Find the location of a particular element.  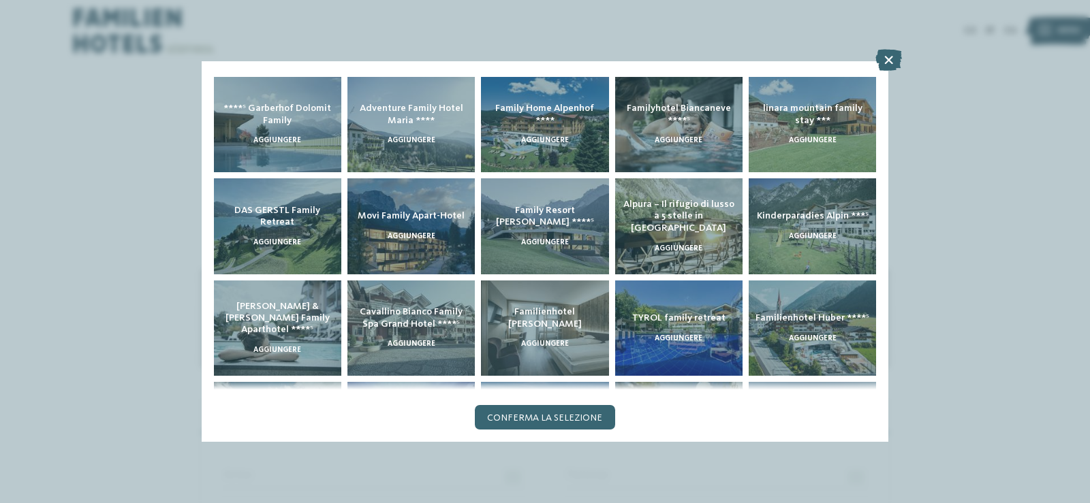

span: Movi Family Apart-Hotel is located at coordinates (411, 216).